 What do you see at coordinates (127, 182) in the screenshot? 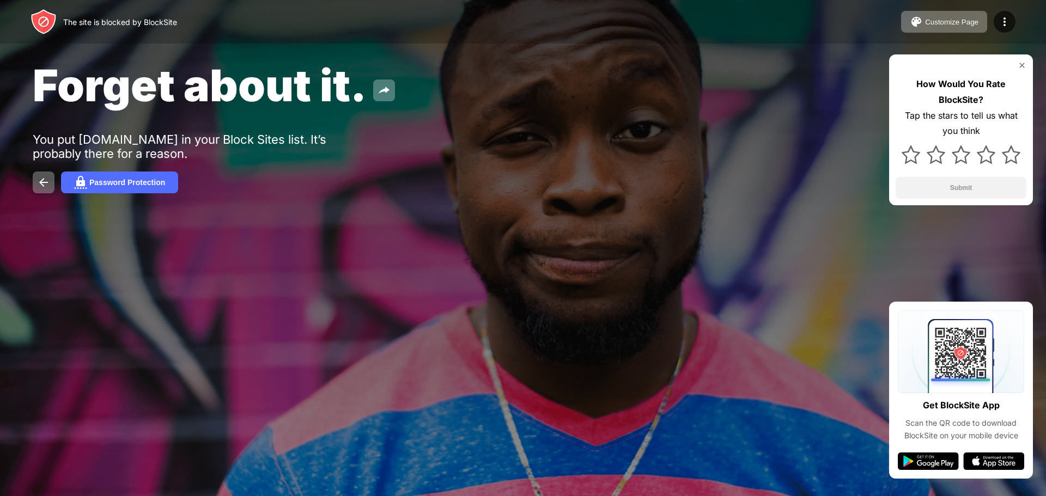
I see `div: Password Protection` at bounding box center [127, 182].